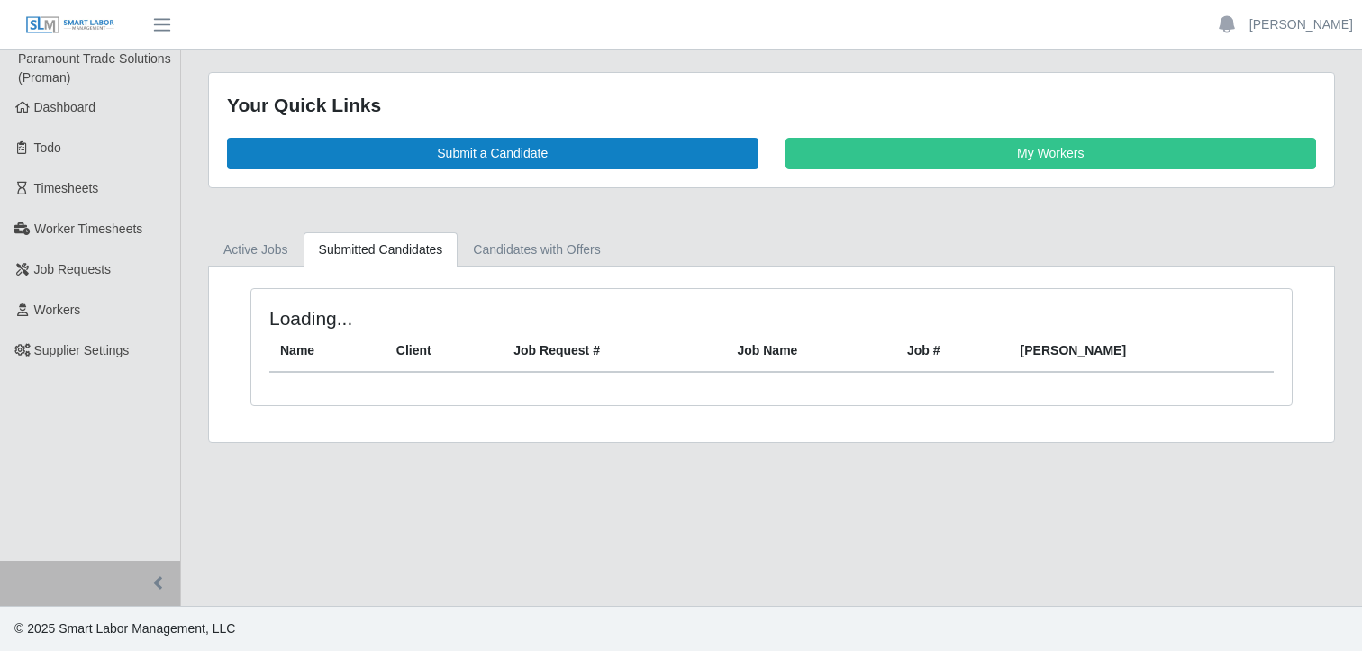 This screenshot has width=1362, height=651. I want to click on th: Job Request #, so click(615, 351).